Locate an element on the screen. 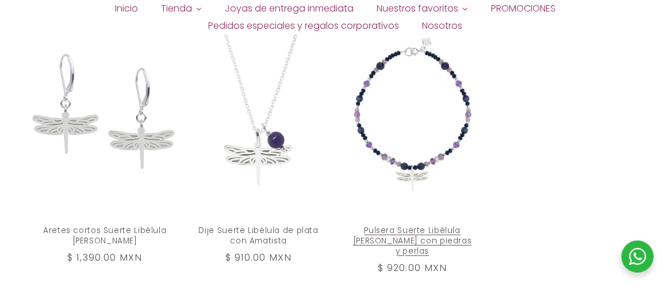 The image size is (671, 290). span: Tienda is located at coordinates (177, 9).